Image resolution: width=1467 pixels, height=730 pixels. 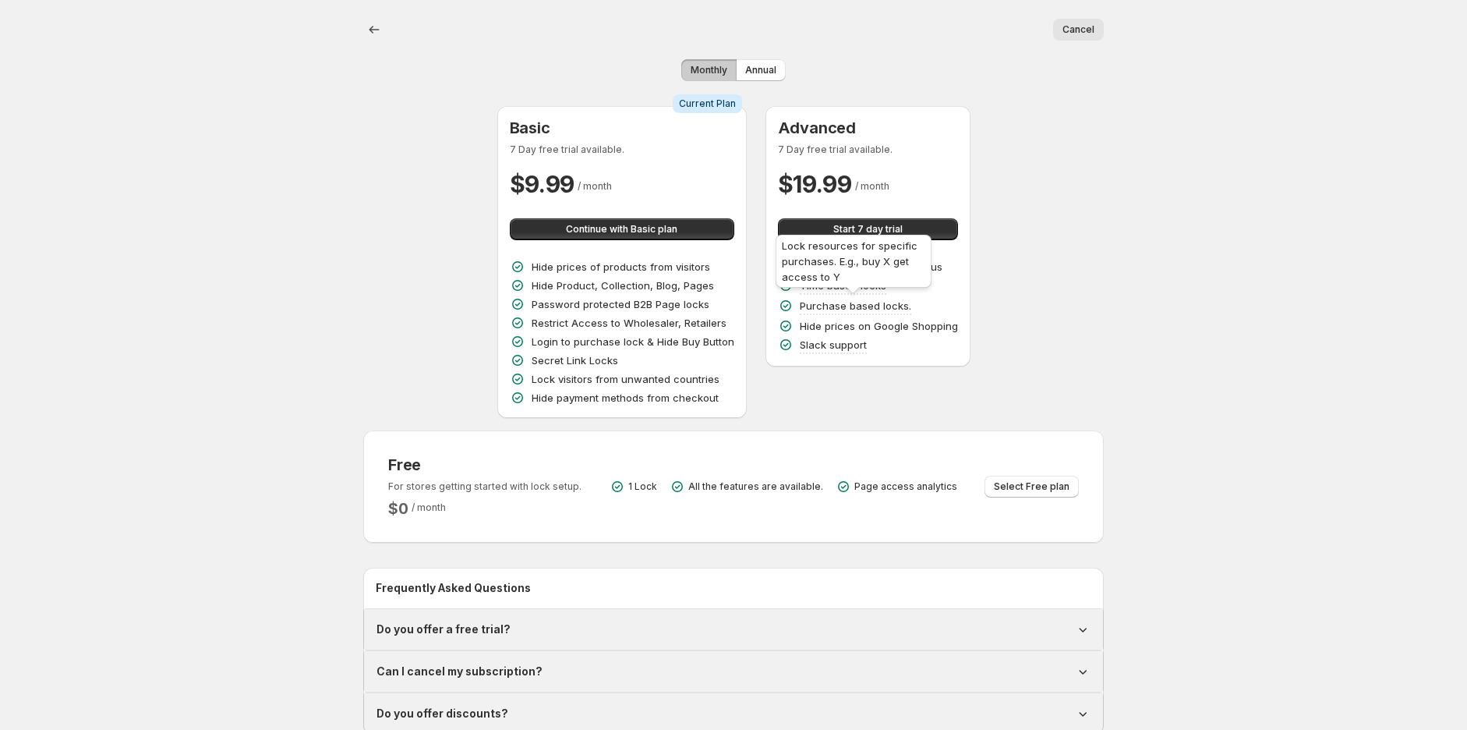 I want to click on button: Start 7 day trial, so click(x=868, y=229).